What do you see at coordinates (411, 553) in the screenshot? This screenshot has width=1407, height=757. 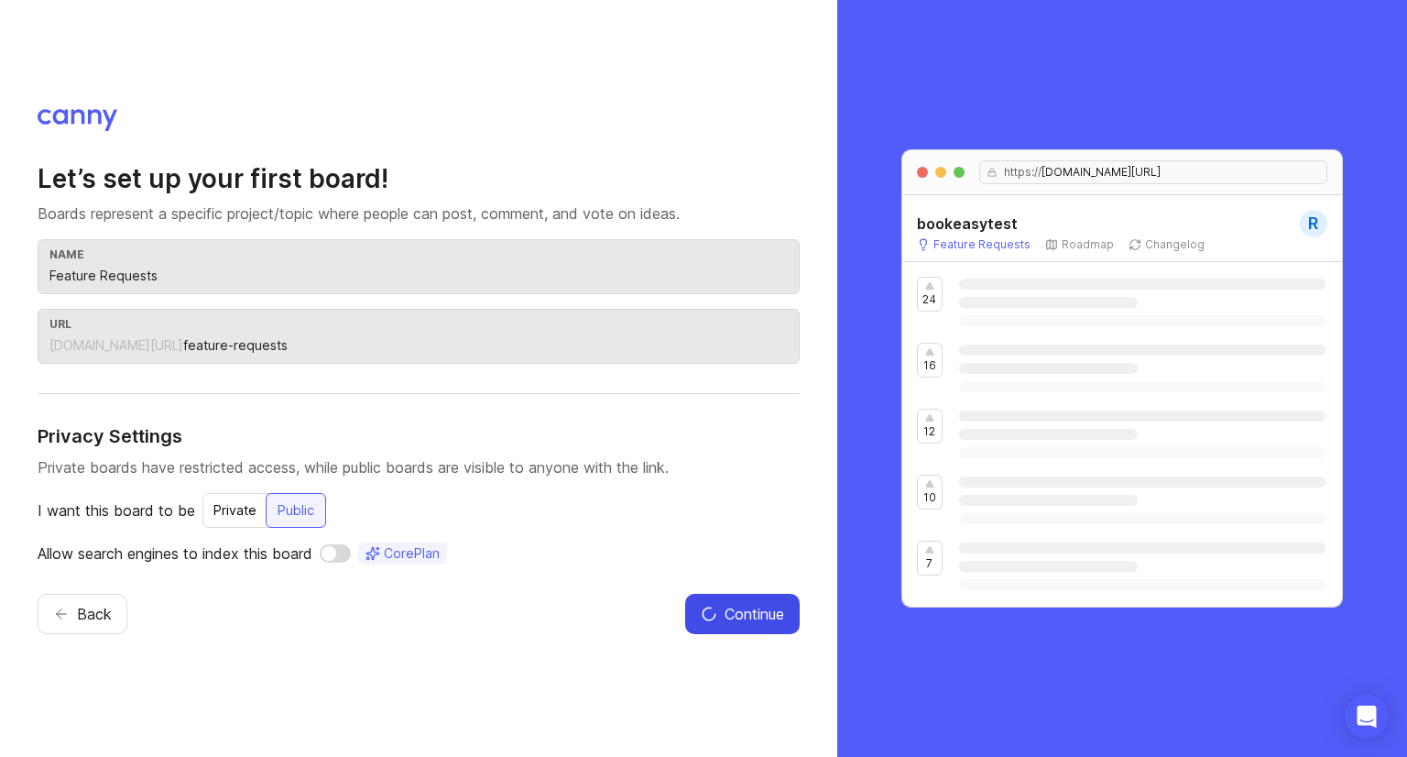 I see `span: Core Plan` at bounding box center [411, 553].